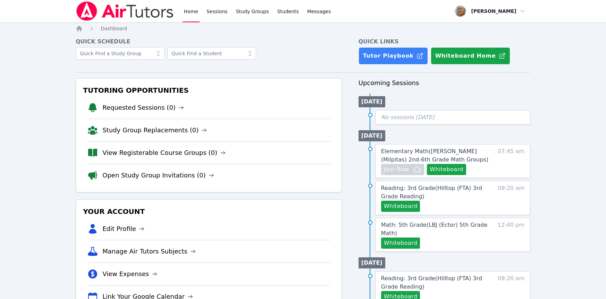 Image resolution: width=606 pixels, height=299 pixels. I want to click on input: Quick Find a Study Group, so click(120, 53).